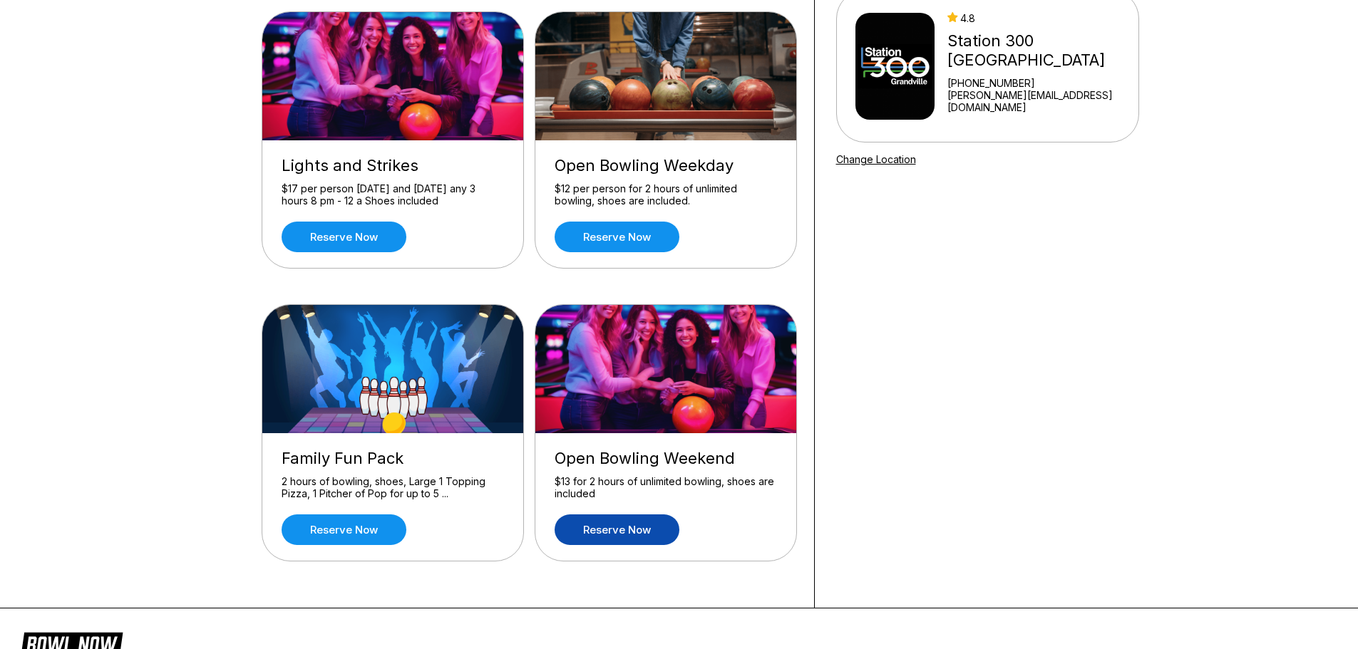 Image resolution: width=1358 pixels, height=649 pixels. What do you see at coordinates (895, 66) in the screenshot?
I see `img: Station 300 Grandville` at bounding box center [895, 66].